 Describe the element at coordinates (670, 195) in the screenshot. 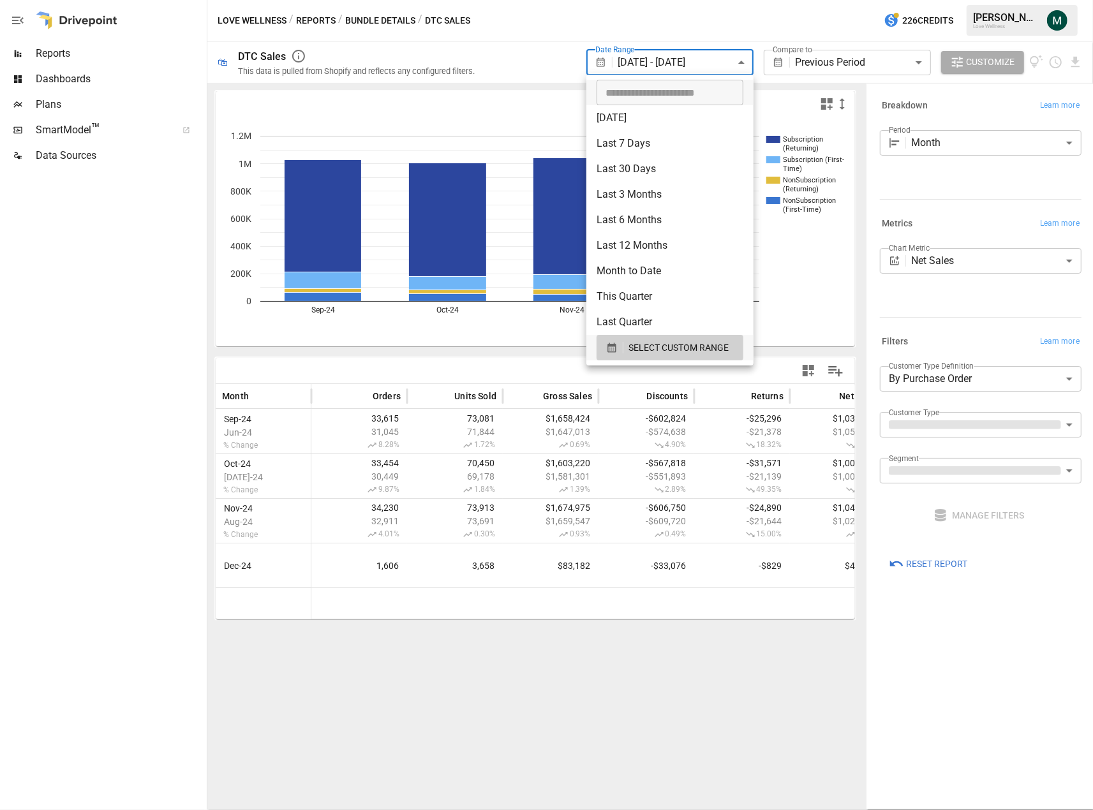

I see `li: Last 3 Months` at that location.